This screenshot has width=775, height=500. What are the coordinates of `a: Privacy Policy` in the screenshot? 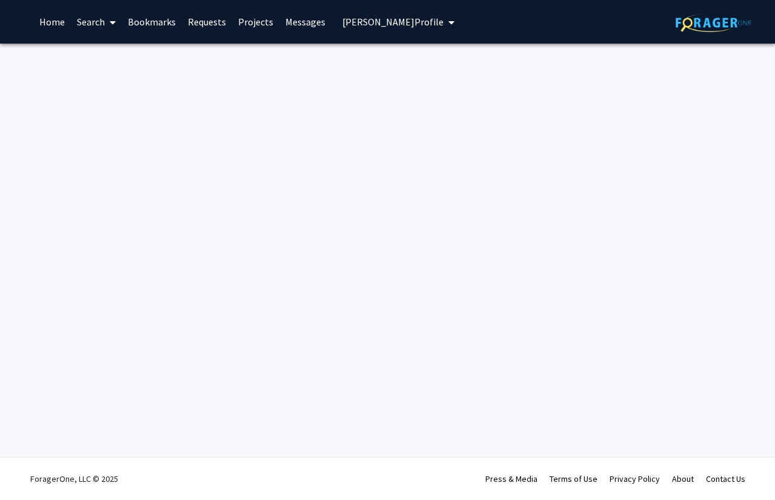 It's located at (634, 479).